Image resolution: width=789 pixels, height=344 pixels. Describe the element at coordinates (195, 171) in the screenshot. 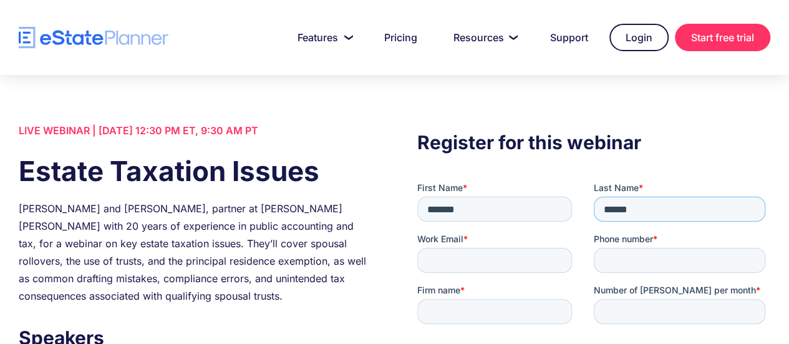

I see `h1: Estate Taxation Issues` at that location.